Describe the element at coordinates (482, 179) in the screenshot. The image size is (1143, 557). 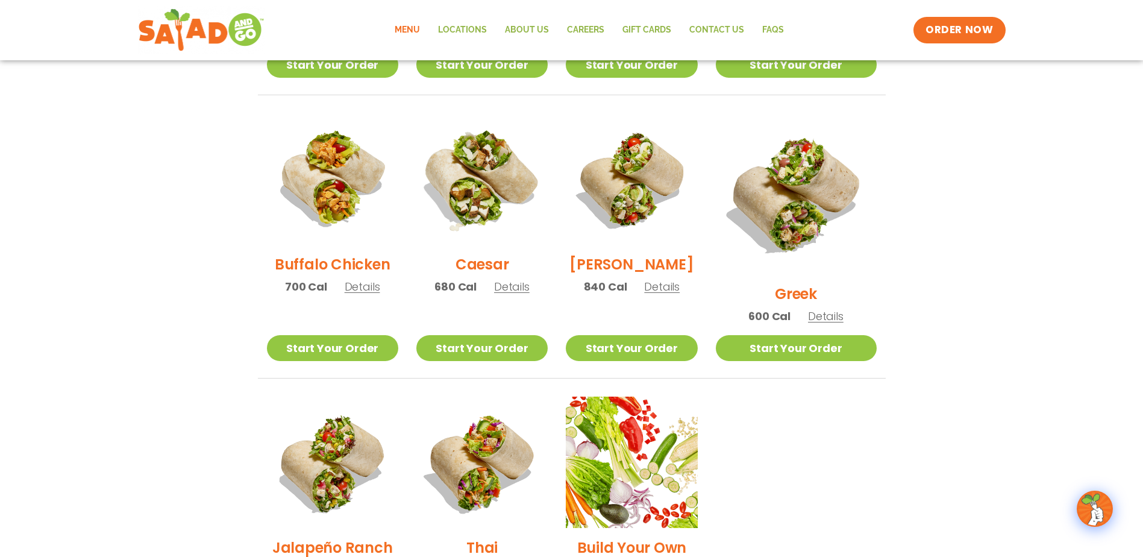
I see `img: Product photo for Caesar Wrap` at that location.